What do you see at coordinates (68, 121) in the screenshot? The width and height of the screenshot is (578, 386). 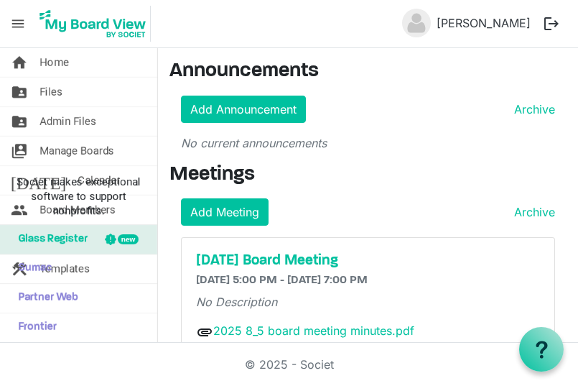 I see `span: Admin Files` at bounding box center [68, 121].